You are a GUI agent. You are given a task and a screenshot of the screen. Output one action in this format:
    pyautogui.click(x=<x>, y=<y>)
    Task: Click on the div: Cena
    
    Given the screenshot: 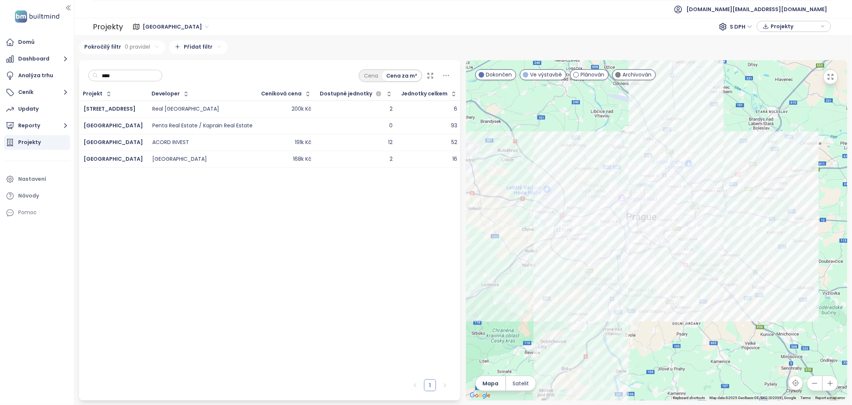 What is the action you would take?
    pyautogui.click(x=371, y=76)
    